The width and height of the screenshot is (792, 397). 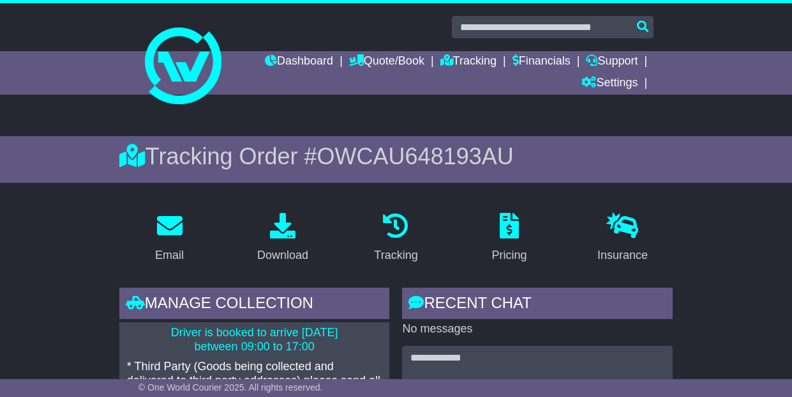 I want to click on div: Insurance, so click(x=623, y=255).